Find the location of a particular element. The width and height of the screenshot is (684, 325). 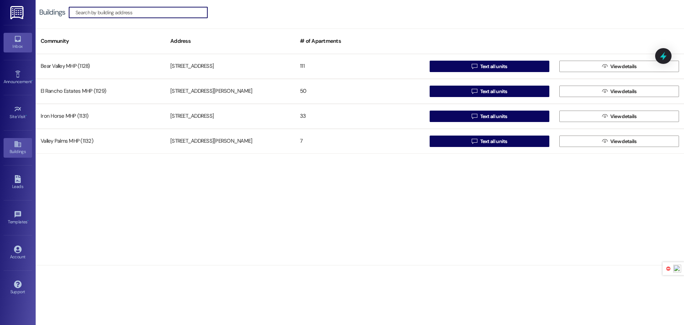

a: Leads is located at coordinates (18, 182).